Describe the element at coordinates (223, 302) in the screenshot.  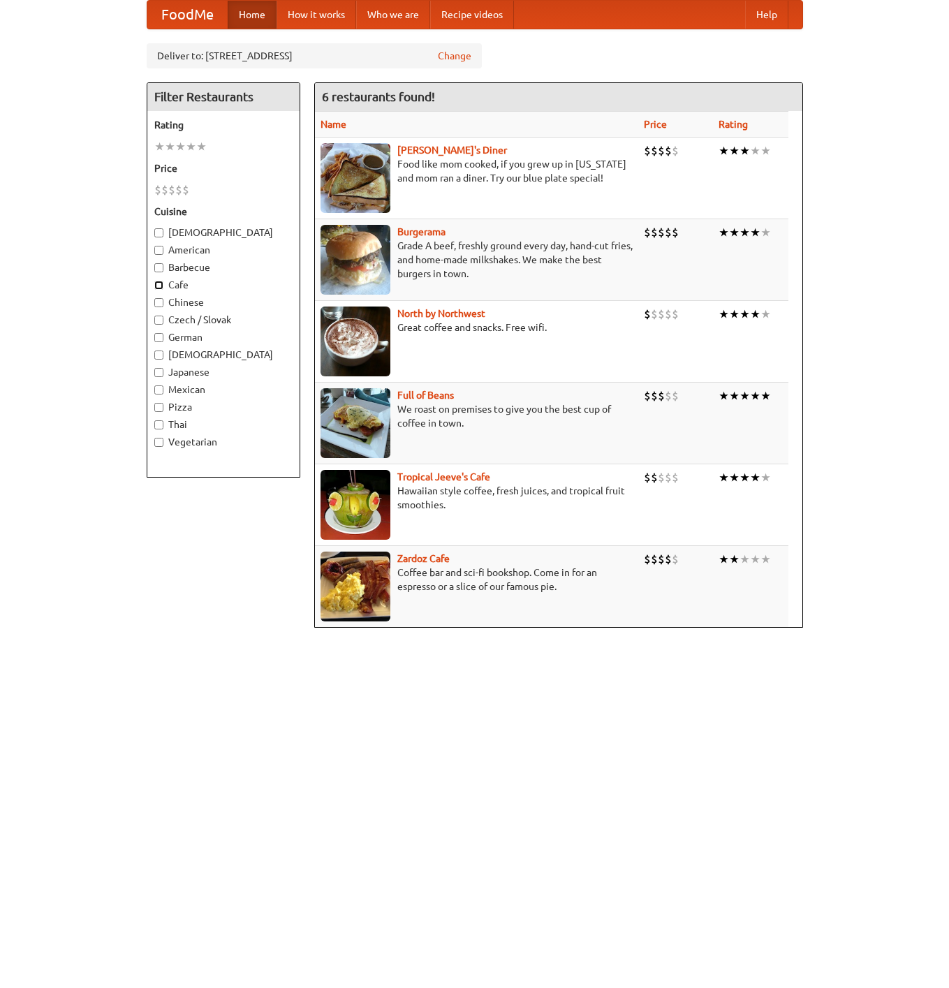
I see `label: Chinese` at that location.